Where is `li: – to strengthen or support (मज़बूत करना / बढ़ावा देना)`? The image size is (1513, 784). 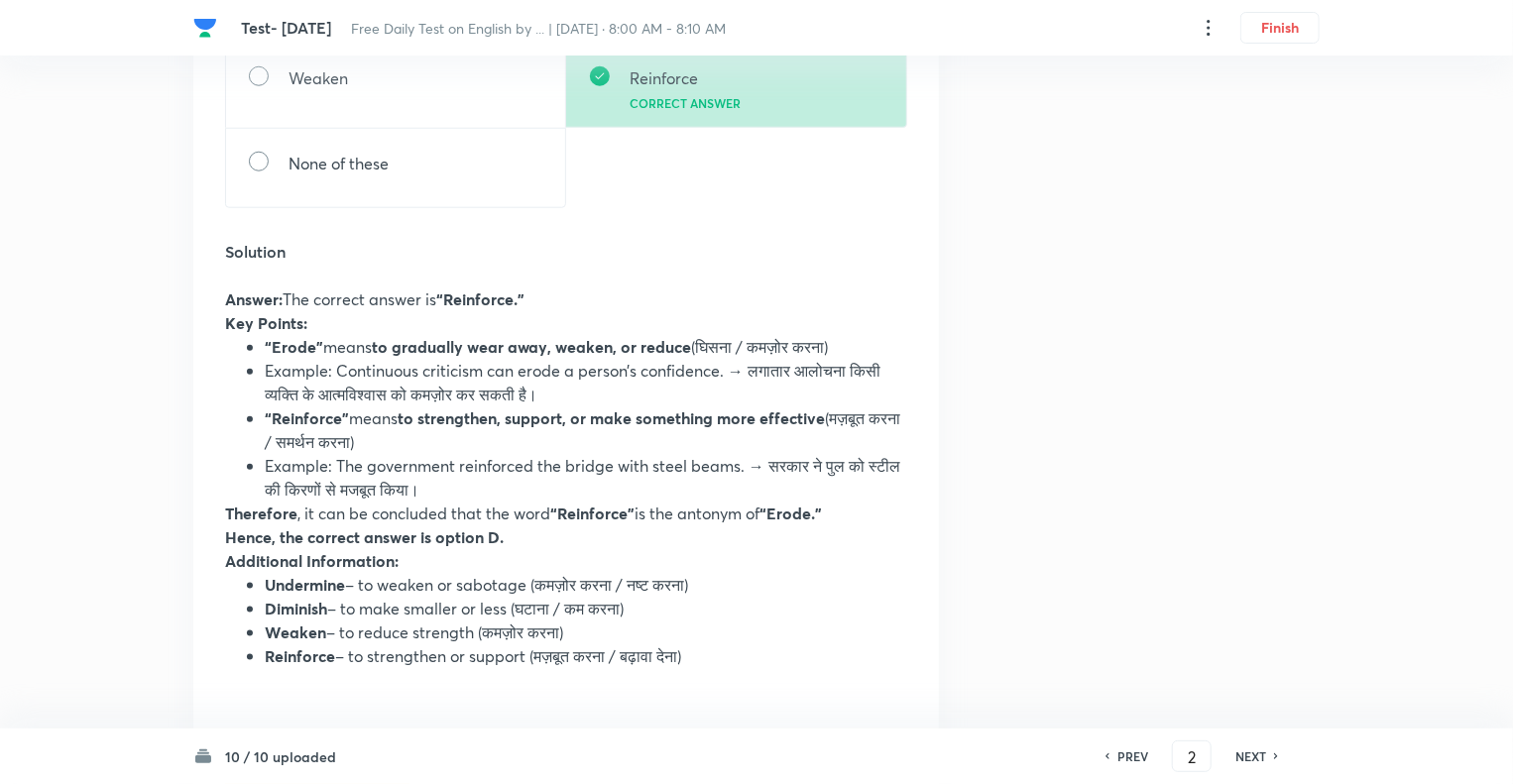
li: – to strengthen or support (मज़बूत करना / बढ़ावा देना) is located at coordinates (586, 656).